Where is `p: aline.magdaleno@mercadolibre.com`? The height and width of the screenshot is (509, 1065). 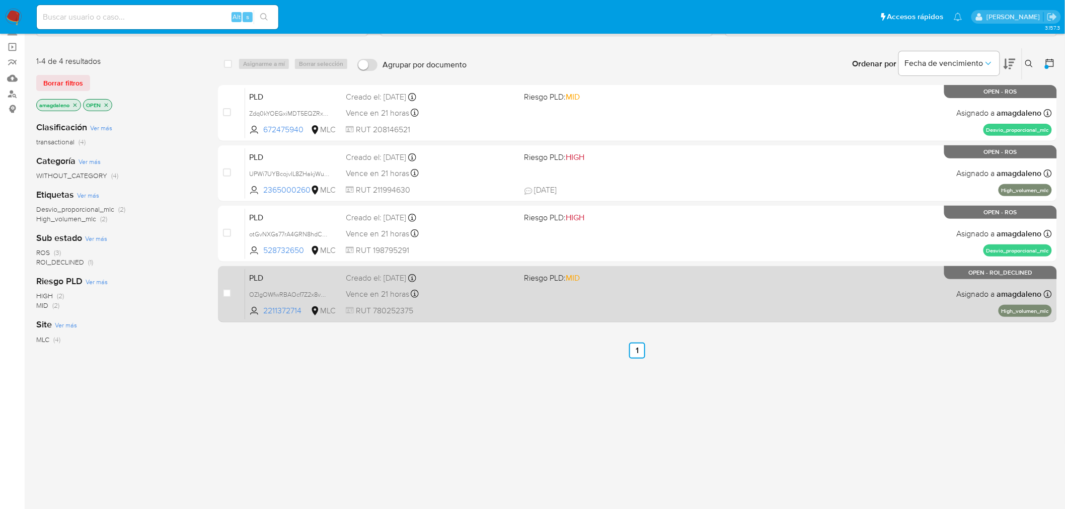 p: aline.magdaleno@mercadolibre.com is located at coordinates (1015, 17).